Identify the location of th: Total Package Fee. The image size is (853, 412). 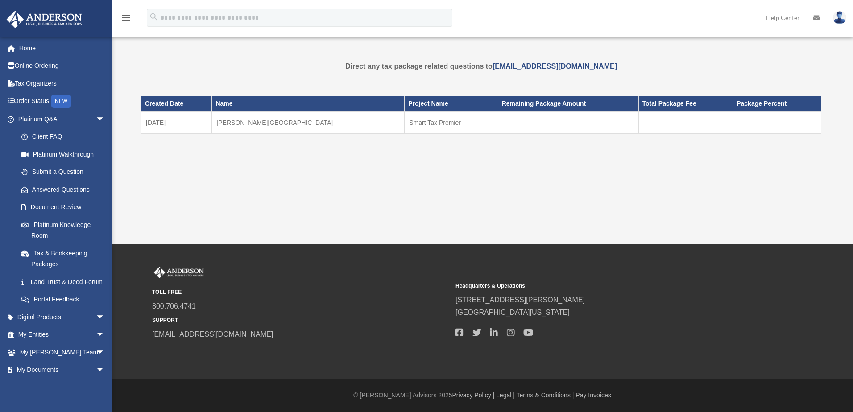
(686, 104).